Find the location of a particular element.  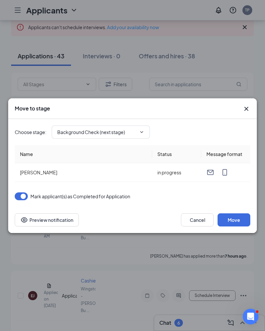

svg: Cross is located at coordinates (247, 109).